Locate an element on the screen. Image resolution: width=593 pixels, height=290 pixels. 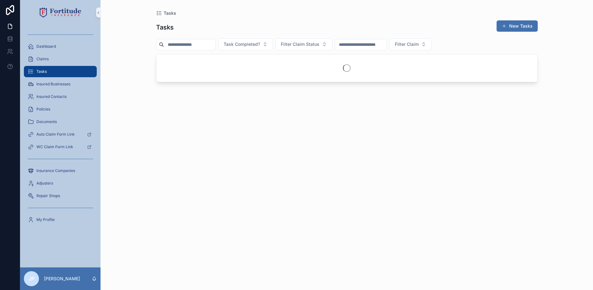
a: Insurance Companies is located at coordinates (60, 171).